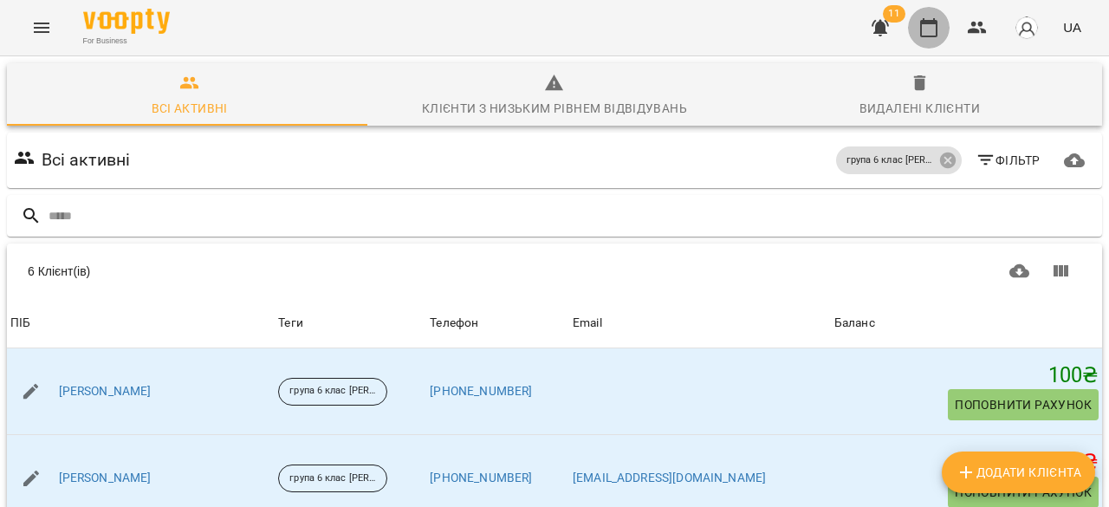  What do you see at coordinates (1071, 27) in the screenshot?
I see `button: UA` at bounding box center [1071, 27].